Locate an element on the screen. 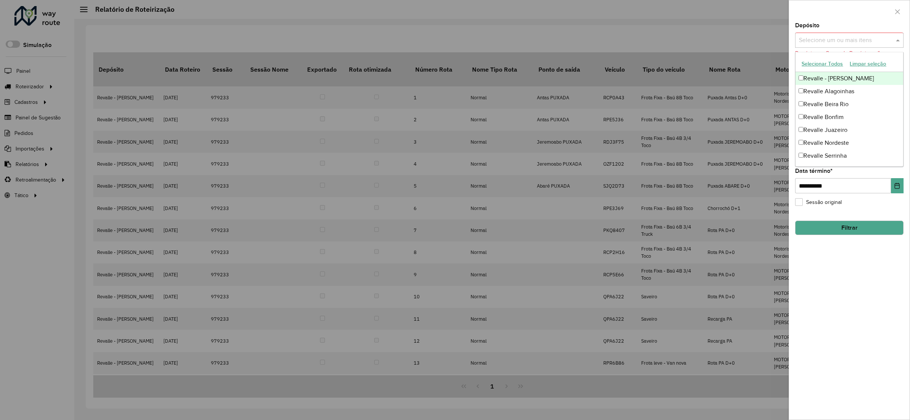  div: Revalle Nordeste is located at coordinates (849, 143).